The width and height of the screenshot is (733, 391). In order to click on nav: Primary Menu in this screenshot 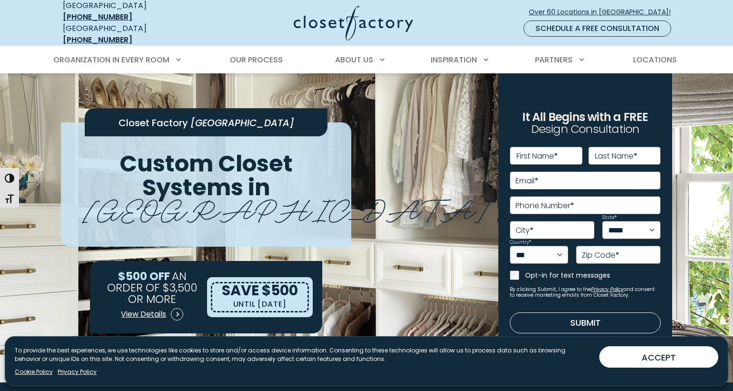, I will do `click(366, 60)`.